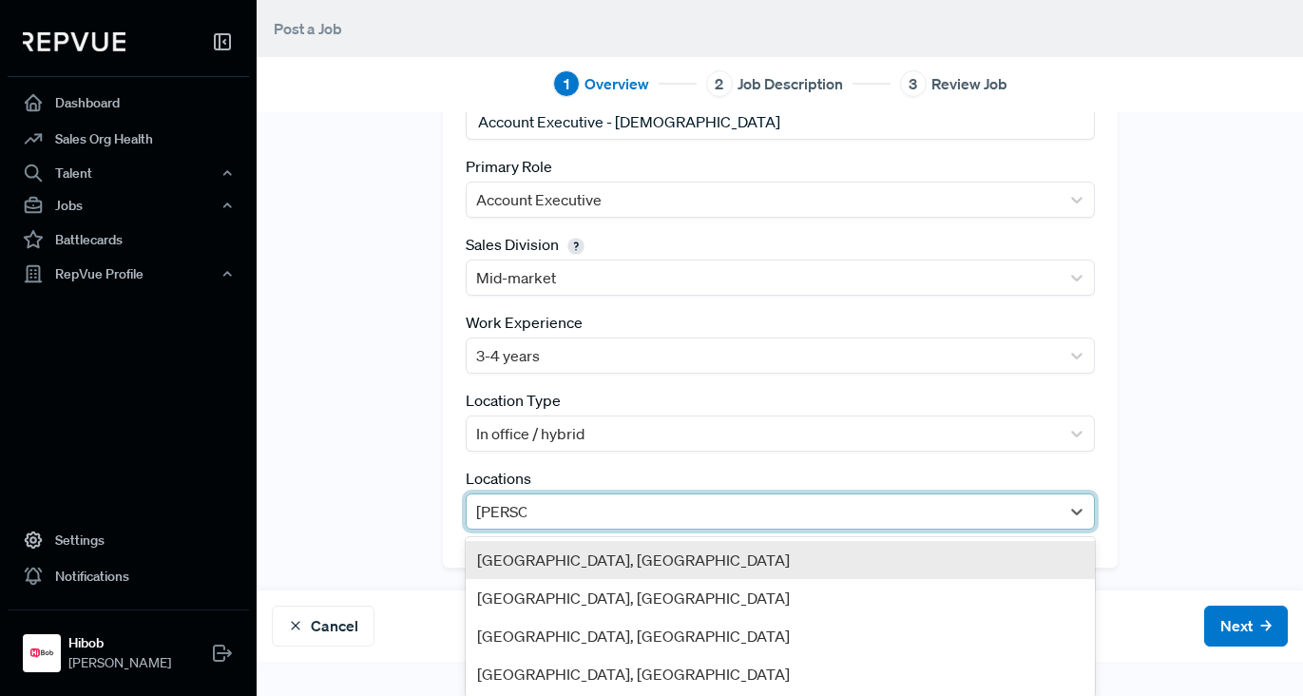  Describe the element at coordinates (323, 625) in the screenshot. I see `button: Cancel` at that location.